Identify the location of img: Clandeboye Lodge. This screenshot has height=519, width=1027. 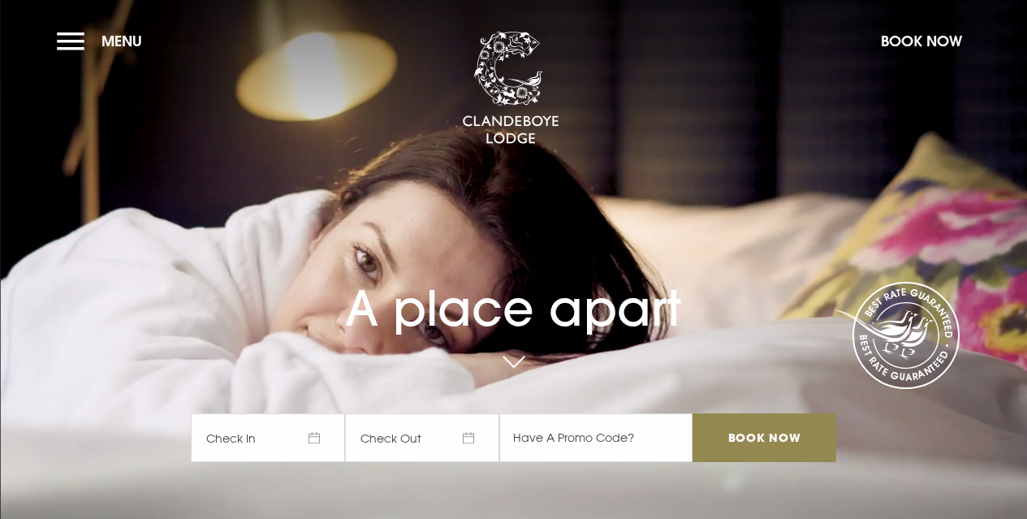
(511, 89).